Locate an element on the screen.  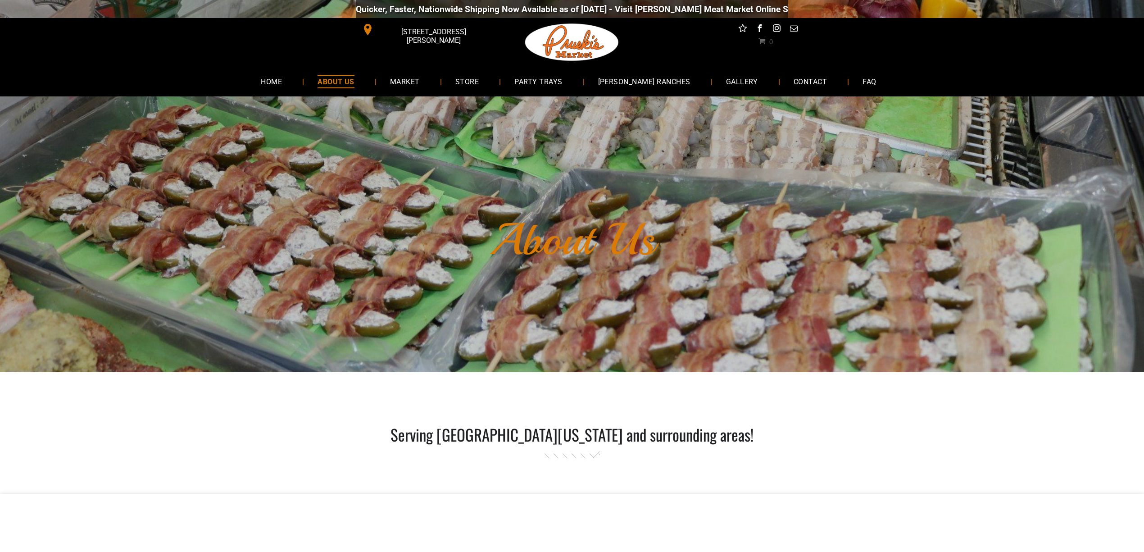
a: Social network is located at coordinates (743, 29).